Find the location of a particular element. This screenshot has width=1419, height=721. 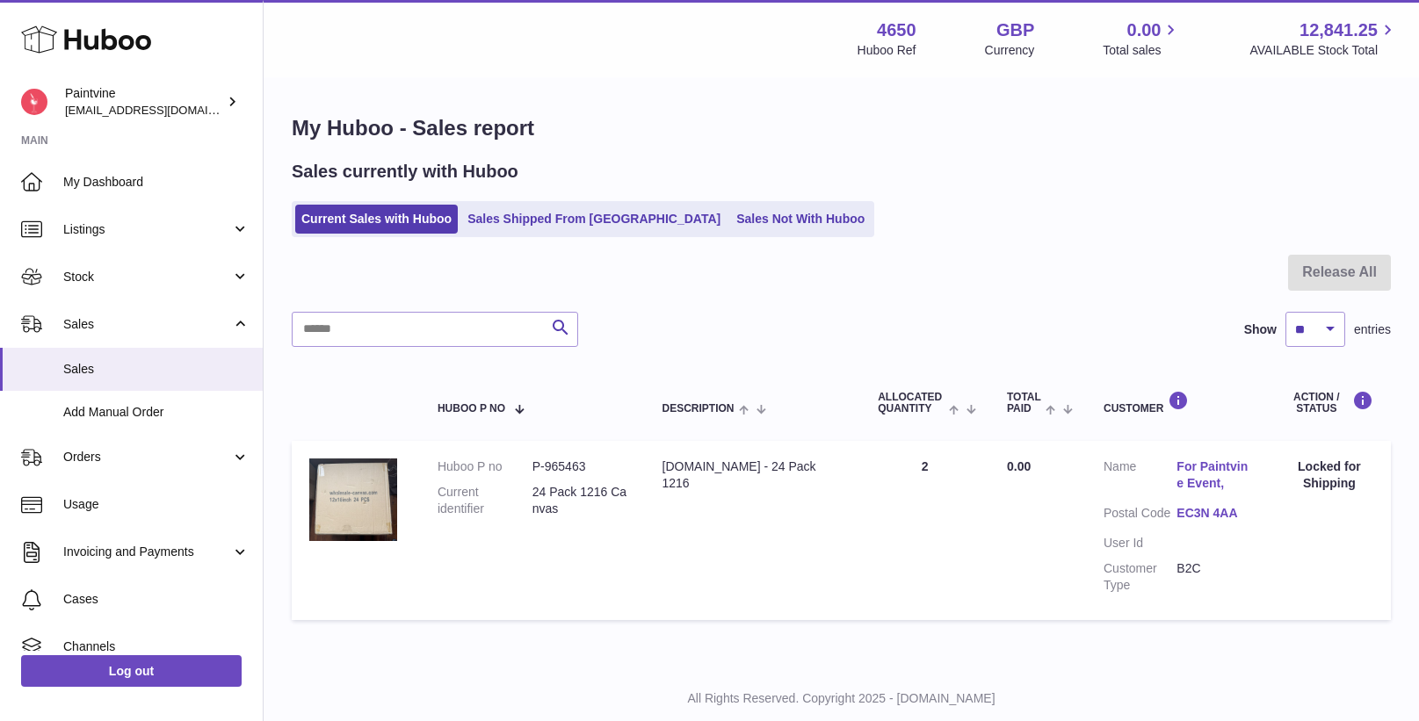

span: My Dashboard is located at coordinates (156, 182).